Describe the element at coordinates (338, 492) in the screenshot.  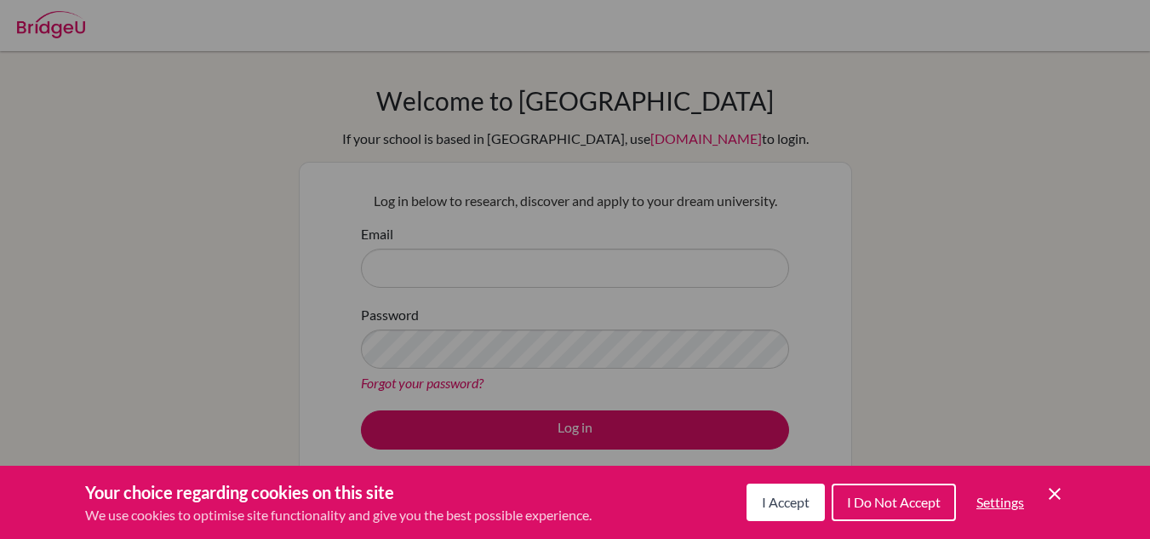
I see `h3: Your choice regarding cookies on this site` at that location.